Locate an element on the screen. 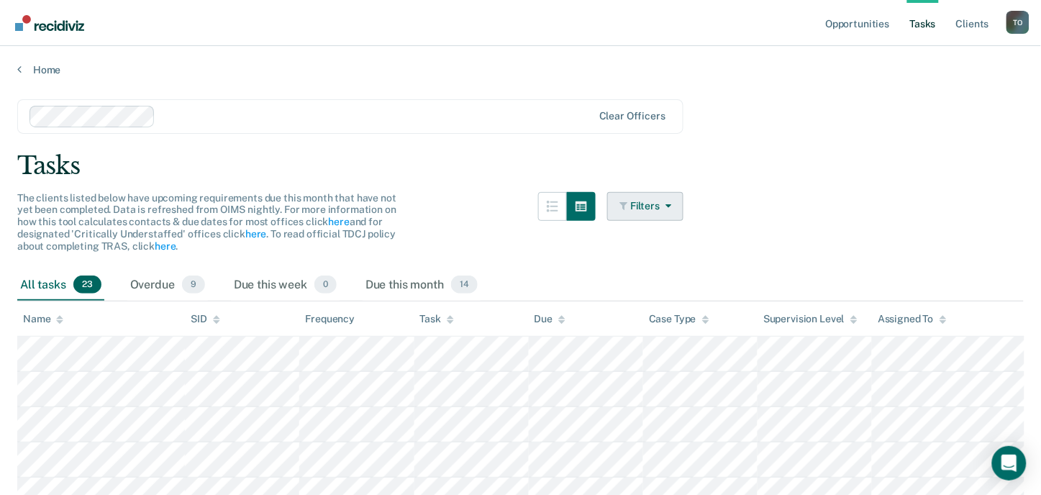 This screenshot has width=1041, height=495. div: Due is located at coordinates (550, 319).